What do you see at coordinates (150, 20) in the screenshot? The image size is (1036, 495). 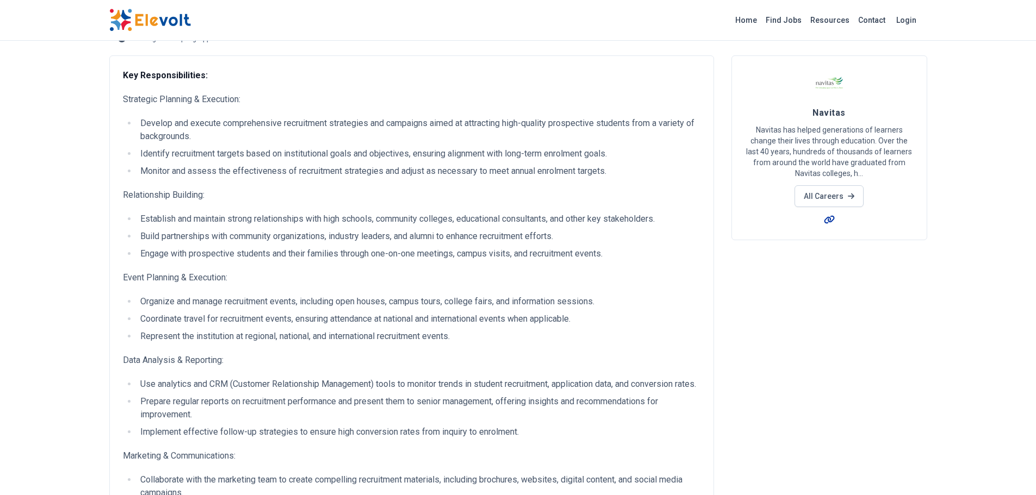 I see `img: Elevolt` at bounding box center [150, 20].